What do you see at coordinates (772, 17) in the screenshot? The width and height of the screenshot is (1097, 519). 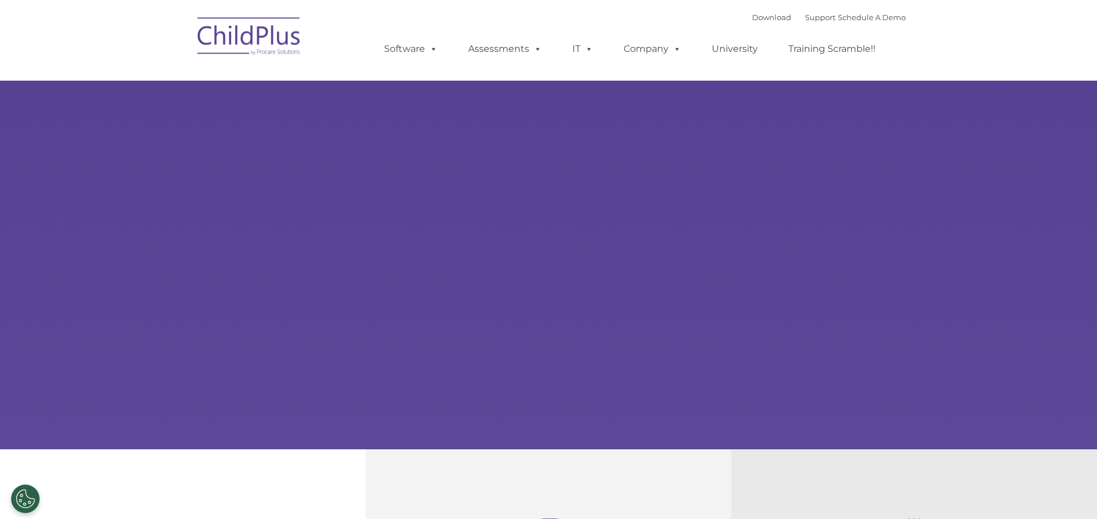 I see `a: Download` at bounding box center [772, 17].